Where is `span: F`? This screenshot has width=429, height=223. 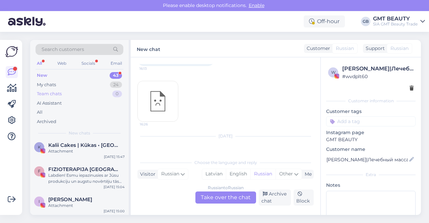
span: F is located at coordinates (39, 171).